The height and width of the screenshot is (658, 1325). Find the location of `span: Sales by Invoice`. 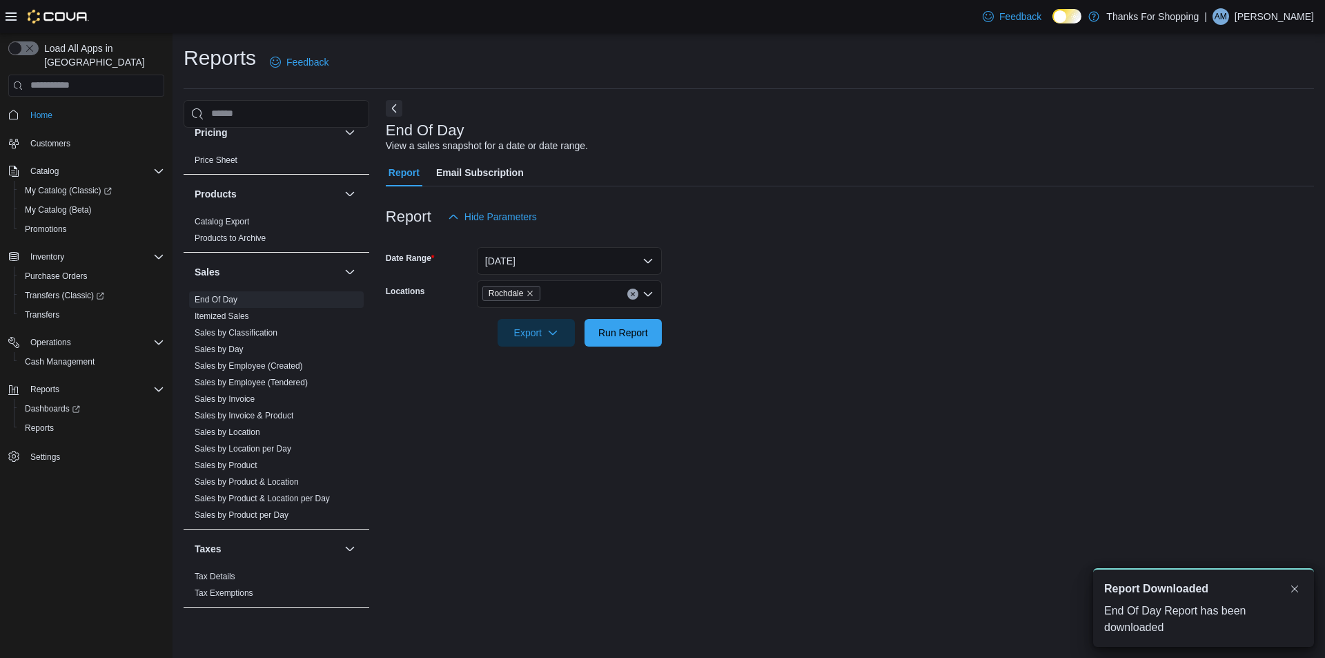

span: Sales by Invoice is located at coordinates (224, 399).